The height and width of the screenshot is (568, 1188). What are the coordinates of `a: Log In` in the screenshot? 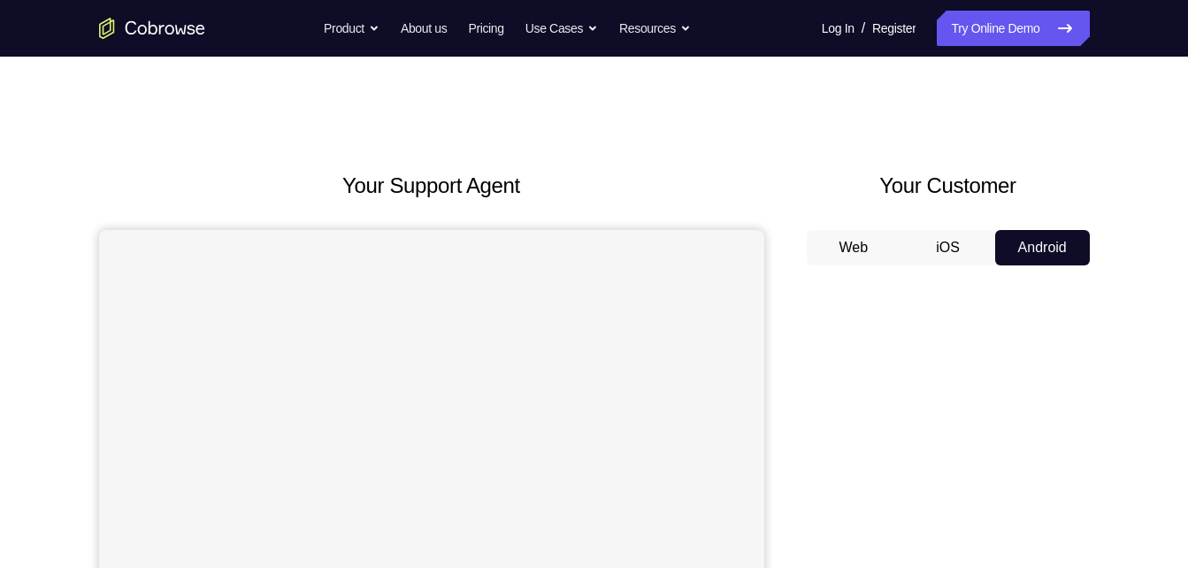 It's located at (838, 28).